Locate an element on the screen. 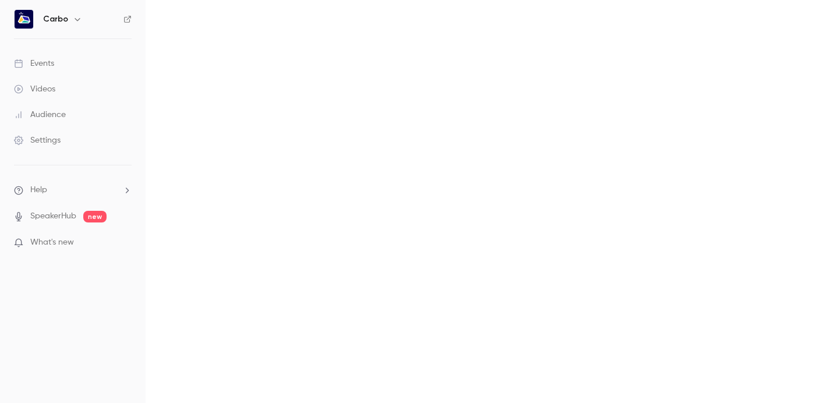 The width and height of the screenshot is (835, 403). span: new is located at coordinates (95, 217).